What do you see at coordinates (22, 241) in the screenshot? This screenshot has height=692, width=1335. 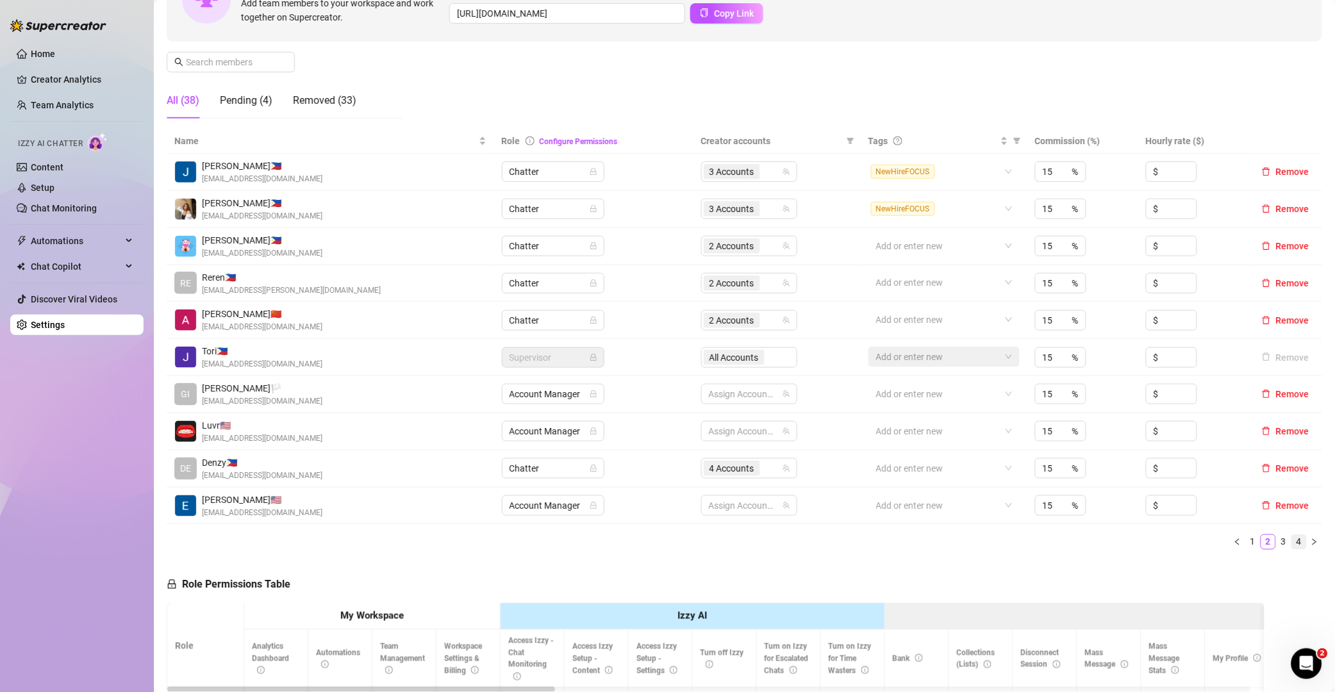 I see `span: thunderbolt` at bounding box center [22, 241].